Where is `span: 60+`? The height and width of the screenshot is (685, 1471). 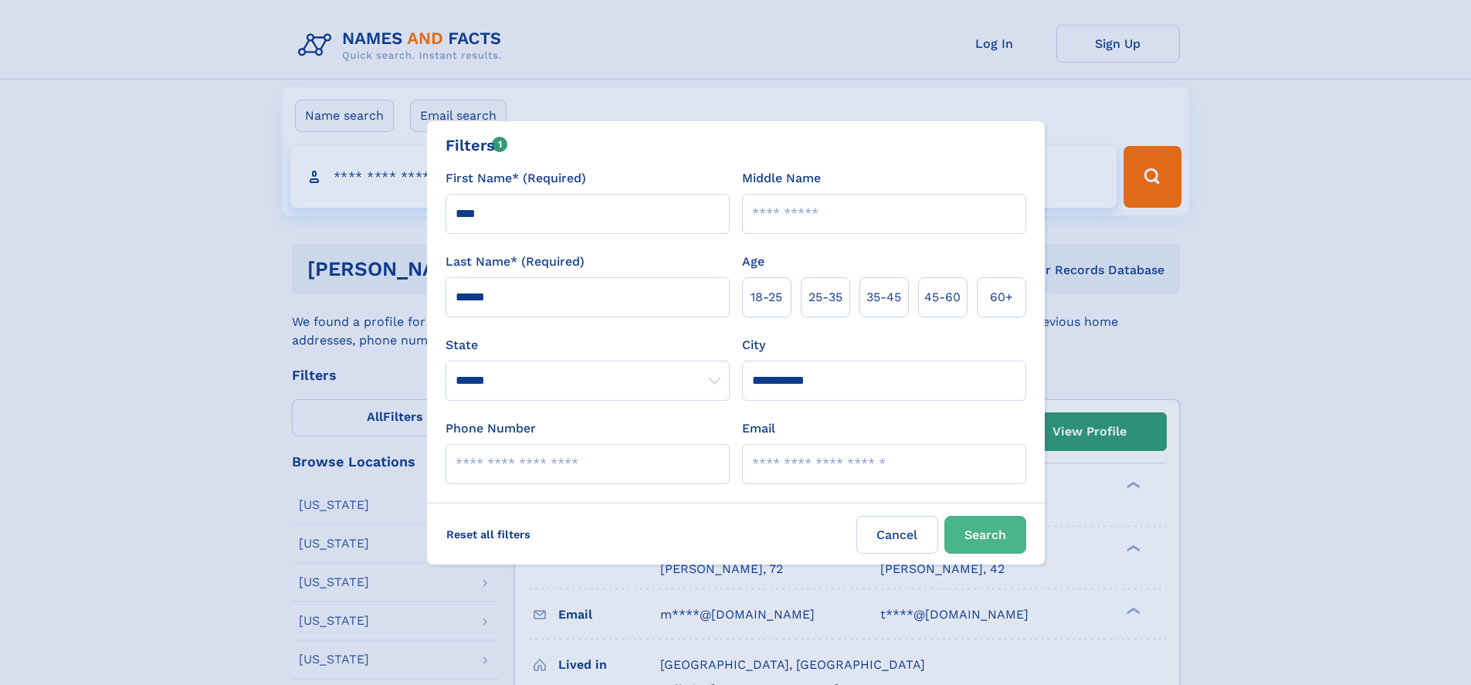 span: 60+ is located at coordinates (1001, 297).